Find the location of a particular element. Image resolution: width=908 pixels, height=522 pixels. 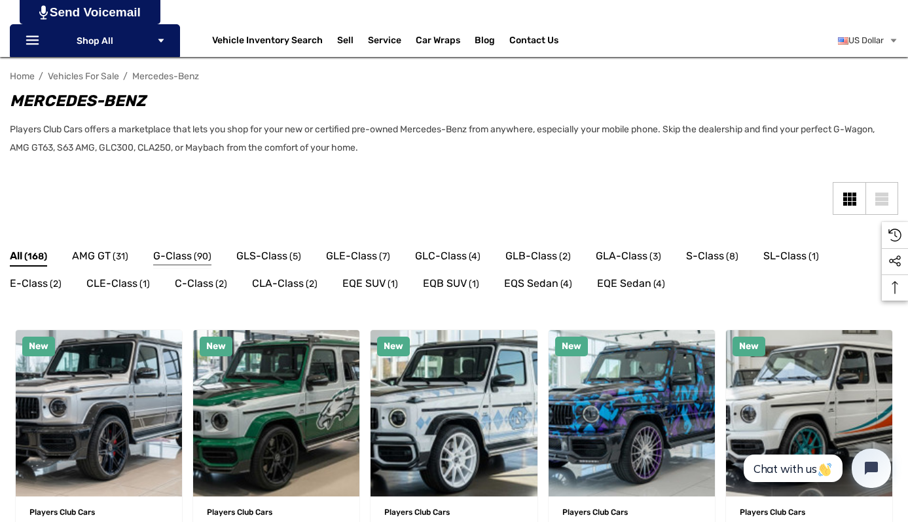

a: Vehicle Inventory Search is located at coordinates (267, 42).